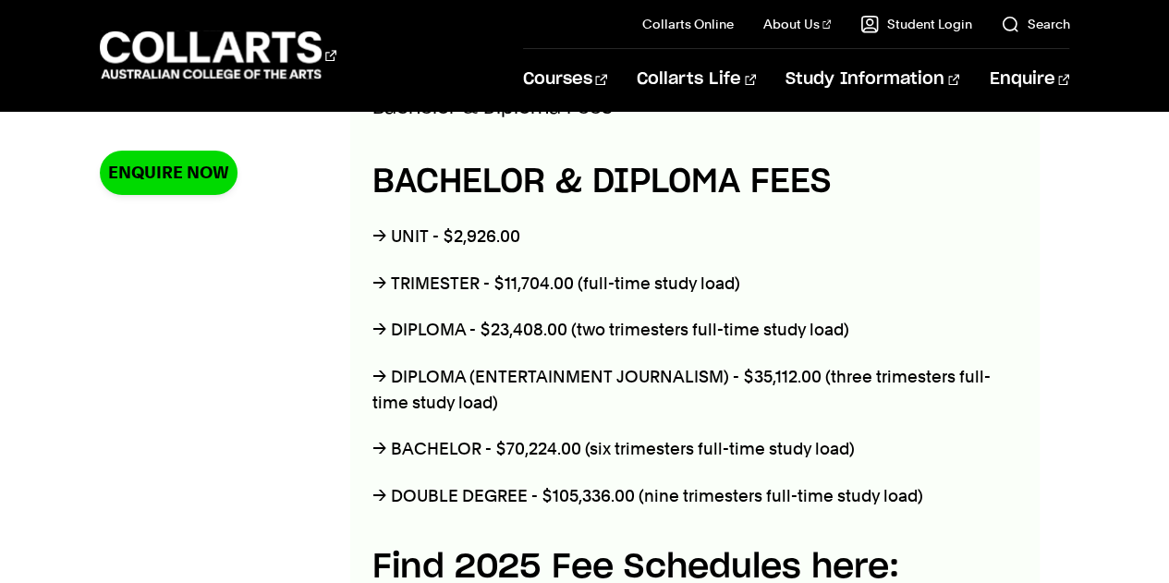 This screenshot has height=583, width=1169. What do you see at coordinates (798, 24) in the screenshot?
I see `a: About Us` at bounding box center [798, 24].